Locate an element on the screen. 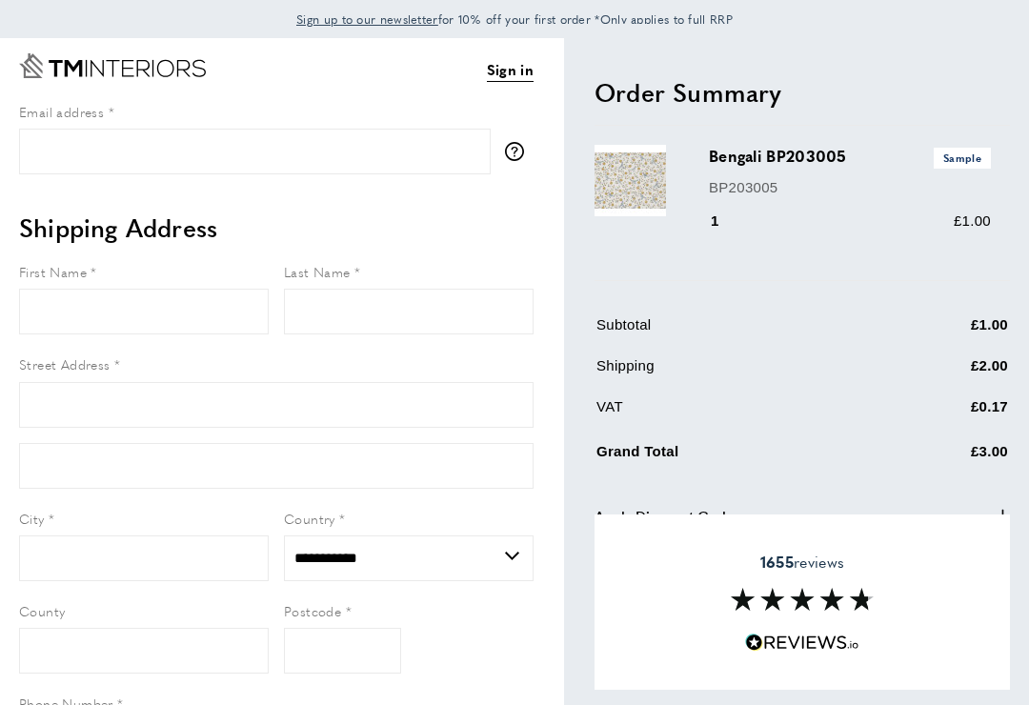 The image size is (1029, 705). img: Reviews section is located at coordinates (803, 600).